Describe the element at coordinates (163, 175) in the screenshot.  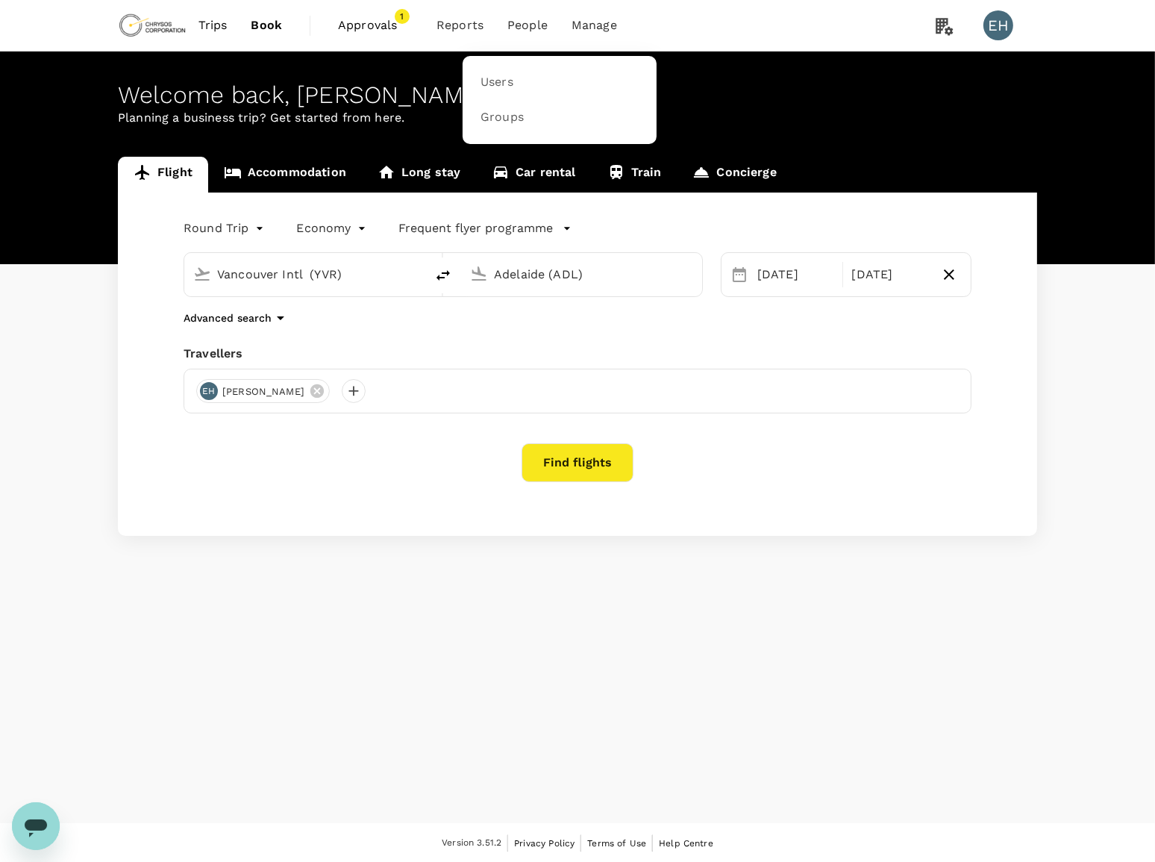
I see `a: Flight` at that location.